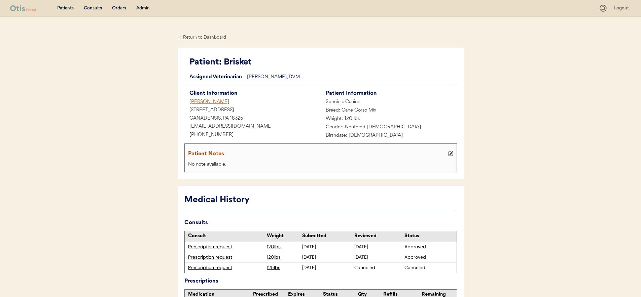  I want to click on div: Patient Notes, so click(317, 154).